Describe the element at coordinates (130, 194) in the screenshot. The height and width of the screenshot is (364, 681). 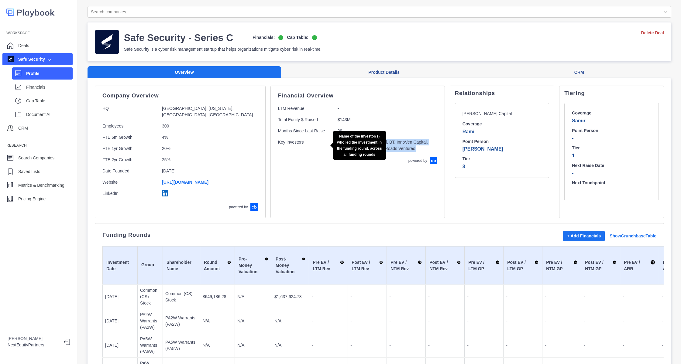
I see `p: LinkedIn` at that location.